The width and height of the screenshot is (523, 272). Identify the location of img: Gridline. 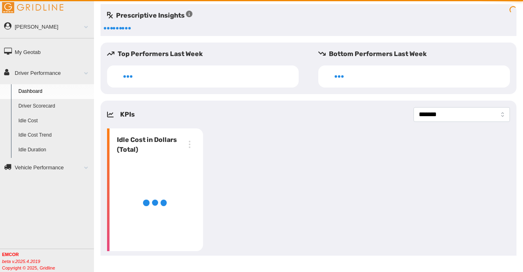
(33, 7).